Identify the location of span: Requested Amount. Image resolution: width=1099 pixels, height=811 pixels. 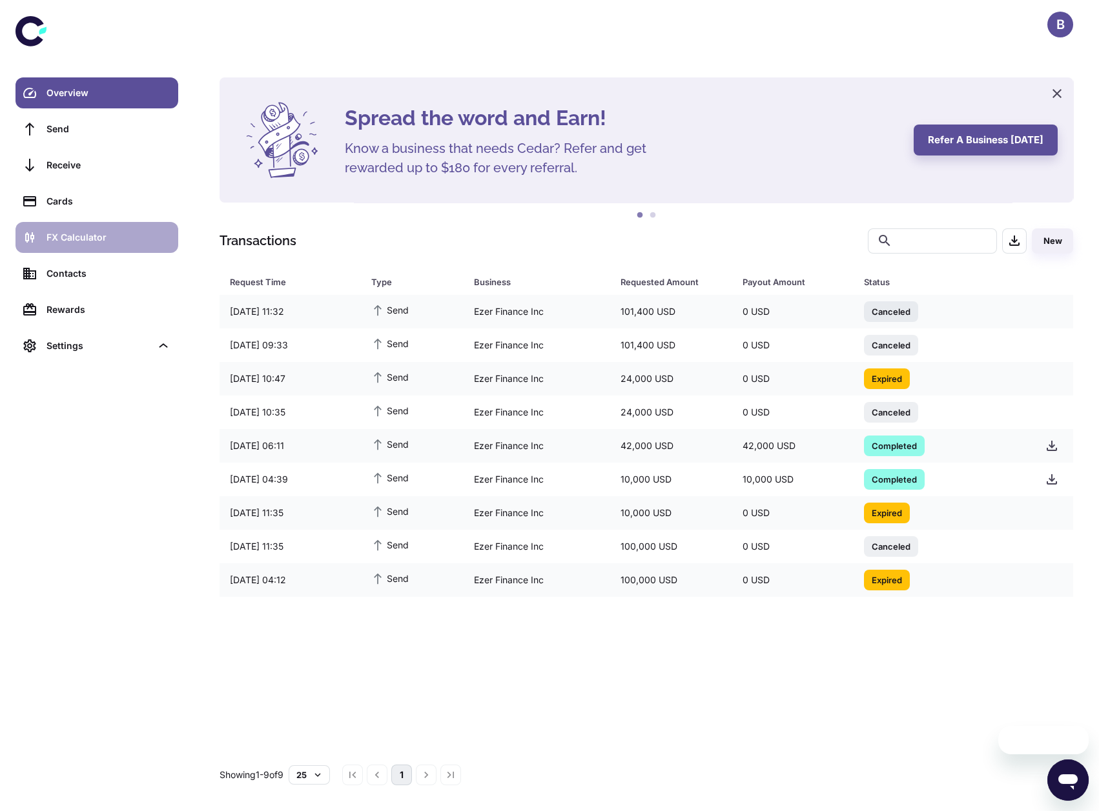
(673, 282).